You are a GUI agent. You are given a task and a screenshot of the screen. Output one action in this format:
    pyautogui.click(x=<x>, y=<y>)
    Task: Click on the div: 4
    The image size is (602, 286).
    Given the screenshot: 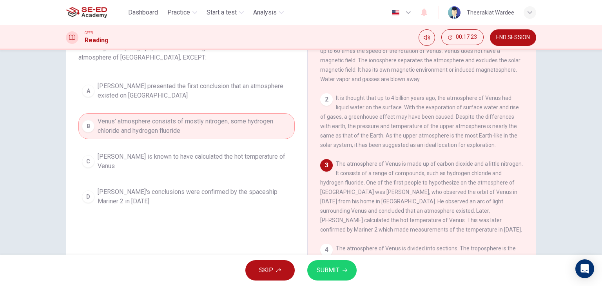 What is the action you would take?
    pyautogui.click(x=326, y=250)
    